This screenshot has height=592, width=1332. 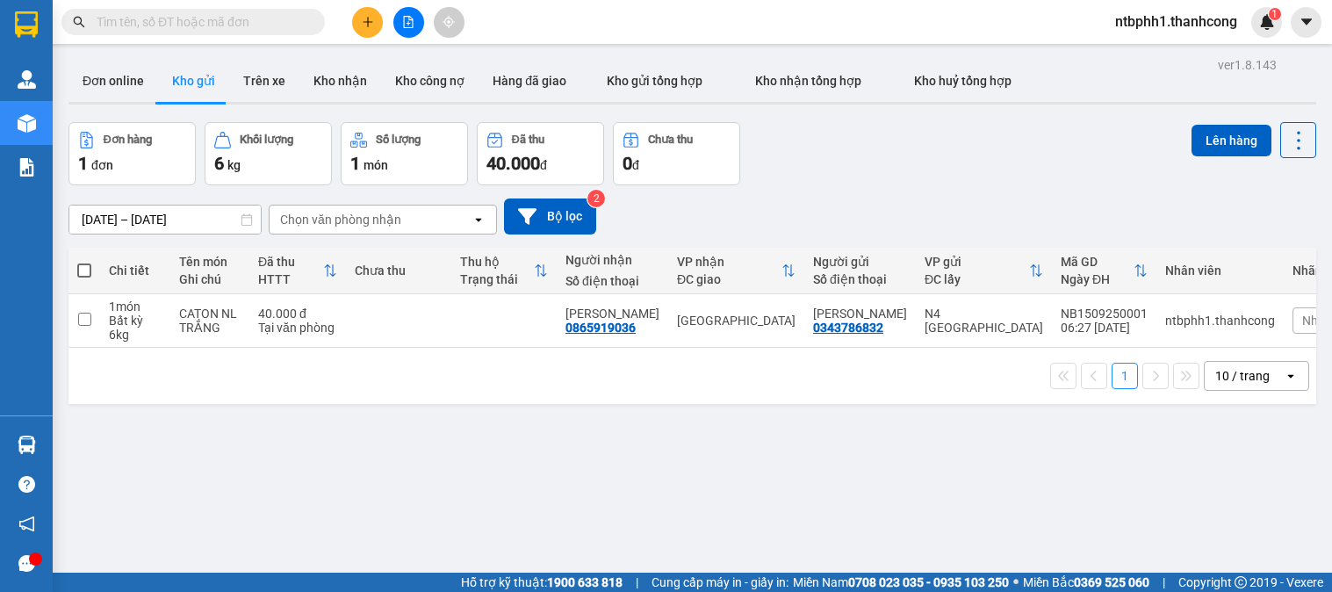 What do you see at coordinates (729, 262) in the screenshot?
I see `div: VP nhận` at bounding box center [729, 262].